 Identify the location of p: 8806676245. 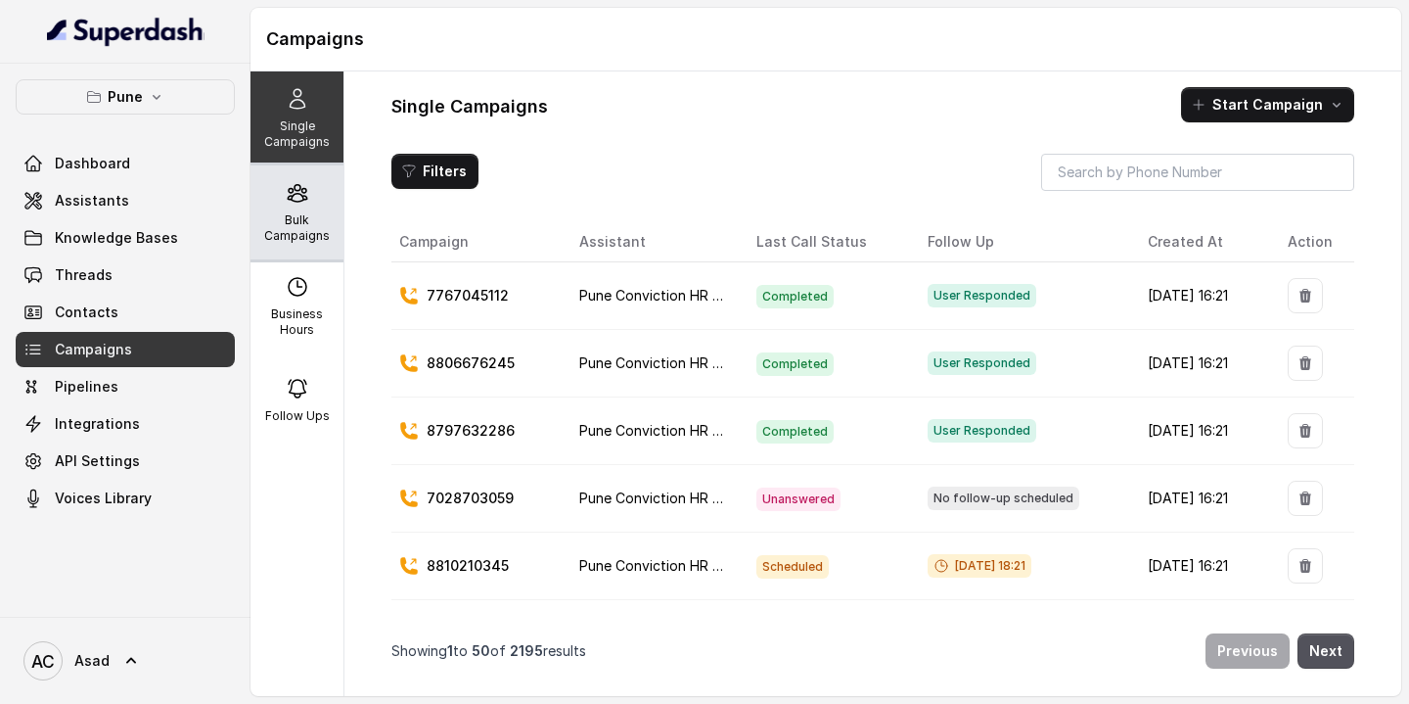
(471, 363).